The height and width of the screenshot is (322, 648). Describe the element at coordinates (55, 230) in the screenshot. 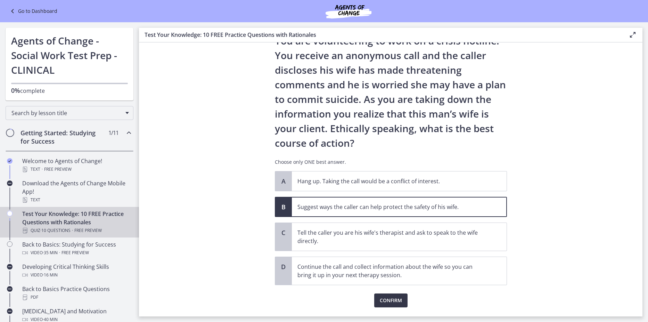

I see `span: · 10 Questions` at that location.